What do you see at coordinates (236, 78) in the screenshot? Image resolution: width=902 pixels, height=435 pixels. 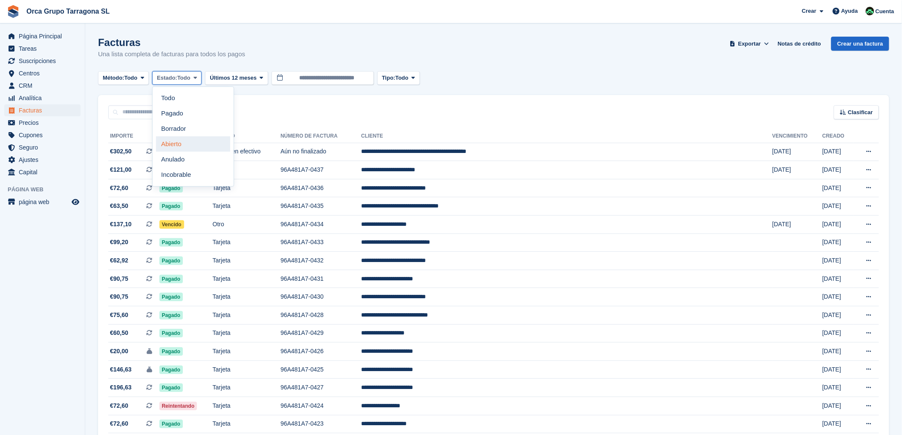 I see `button: Últimos 12 meses` at bounding box center [236, 78].